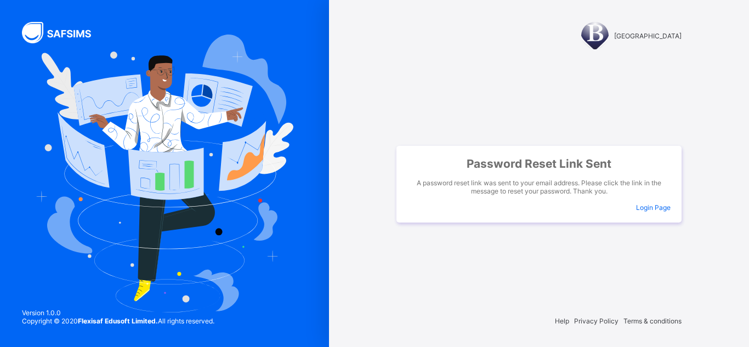 Image resolution: width=749 pixels, height=347 pixels. Describe the element at coordinates (118, 312) in the screenshot. I see `span: Version 1.0.0` at that location.